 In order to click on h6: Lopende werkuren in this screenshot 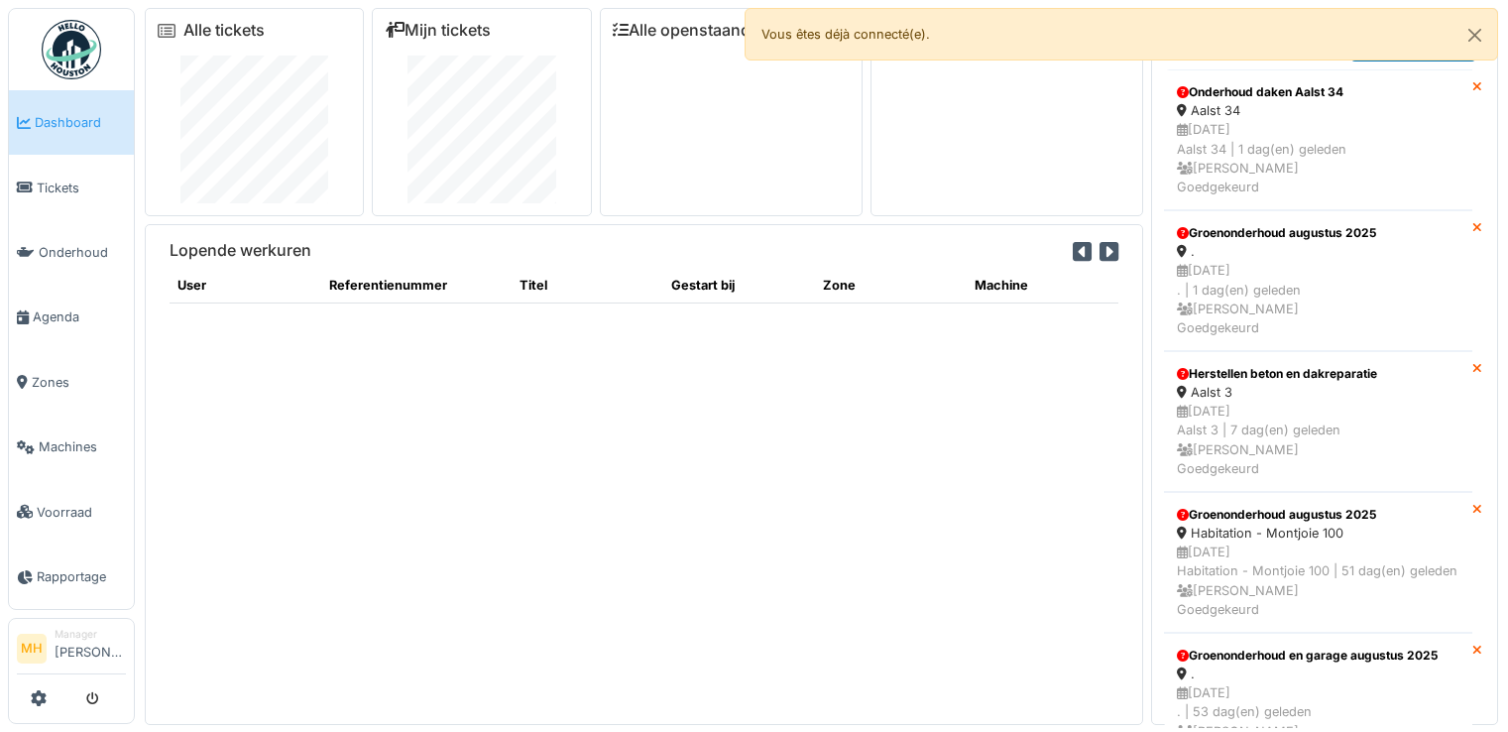, I will do `click(240, 250)`.